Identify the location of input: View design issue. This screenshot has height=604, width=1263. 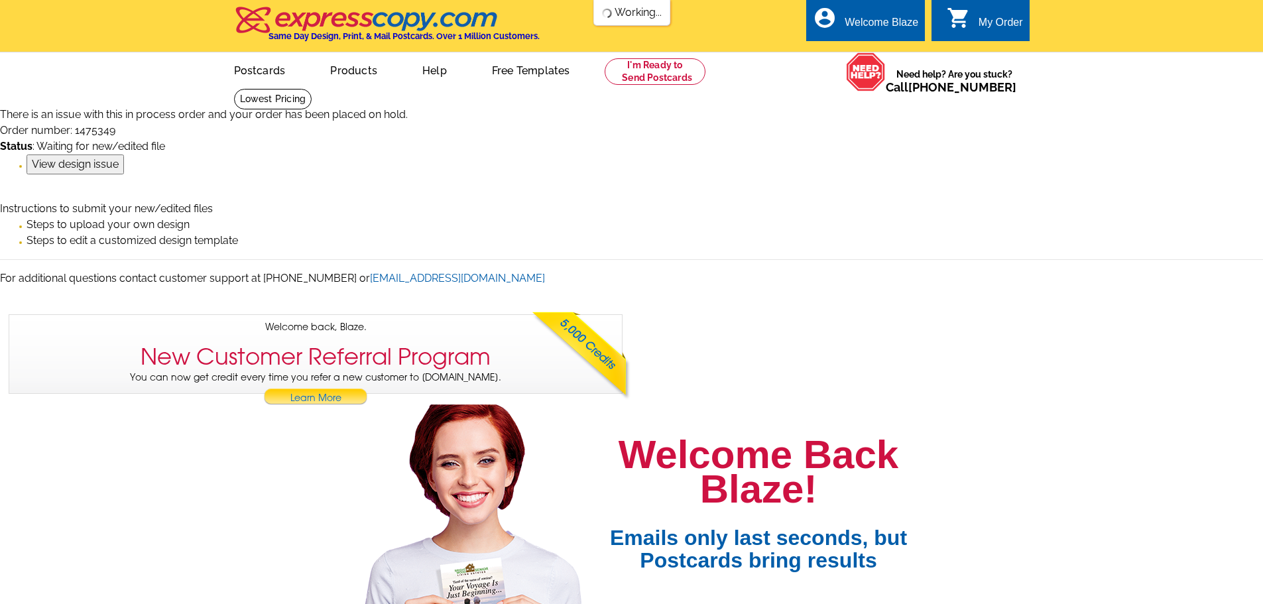
(75, 164).